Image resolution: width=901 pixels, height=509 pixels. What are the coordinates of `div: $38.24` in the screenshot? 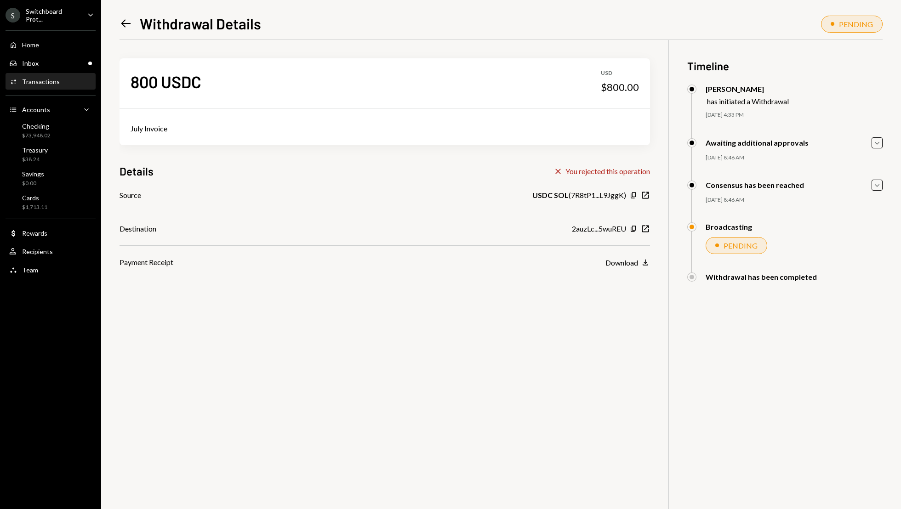 It's located at (35, 160).